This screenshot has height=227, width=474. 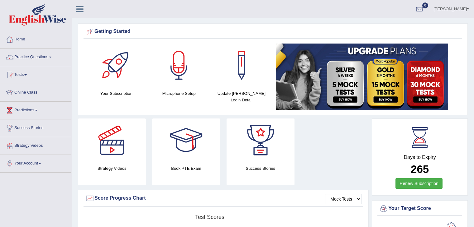 What do you see at coordinates (223, 199) in the screenshot?
I see `div: Score Progress Chart` at bounding box center [223, 199].